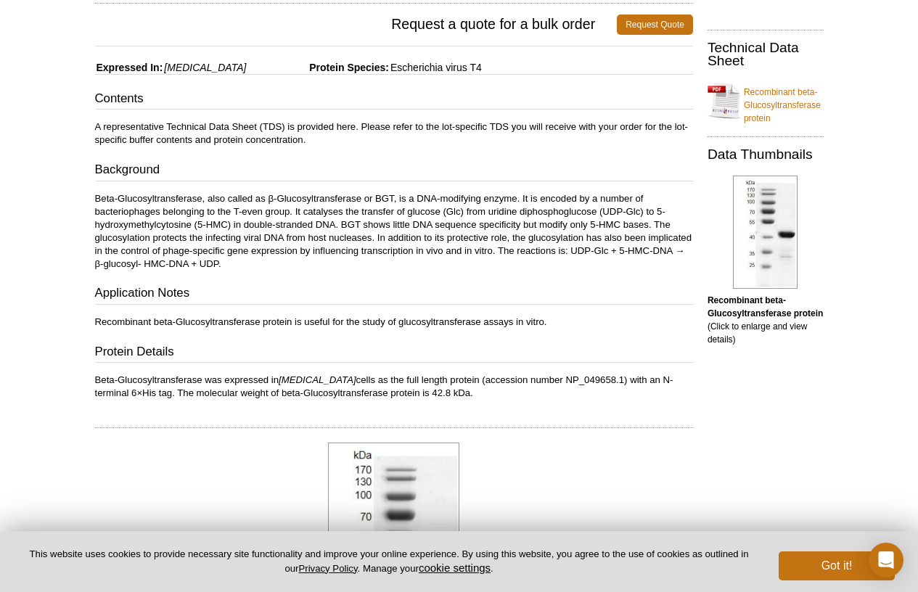 This screenshot has width=918, height=592. Describe the element at coordinates (766, 155) in the screenshot. I see `h2: Data Thumbnails` at that location.